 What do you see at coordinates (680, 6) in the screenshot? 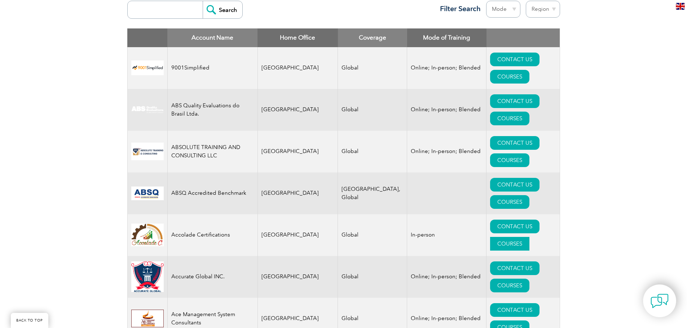
I see `img: en` at bounding box center [680, 6].